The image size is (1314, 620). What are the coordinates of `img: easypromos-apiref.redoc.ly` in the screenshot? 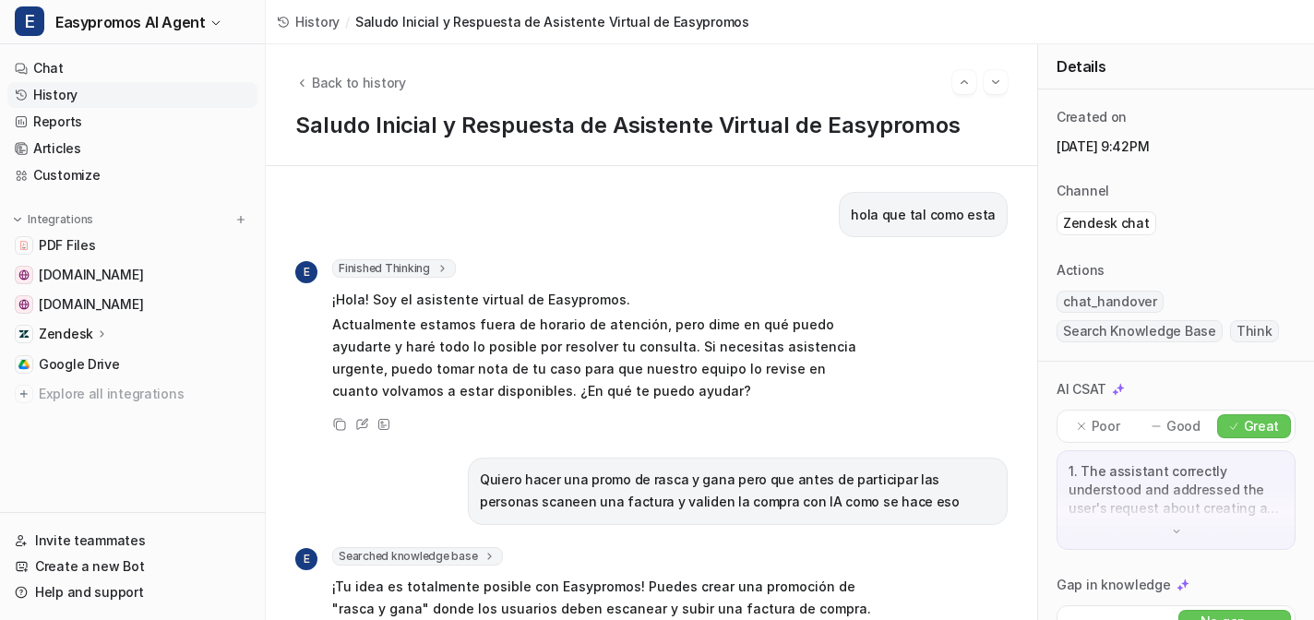 It's located at (24, 275).